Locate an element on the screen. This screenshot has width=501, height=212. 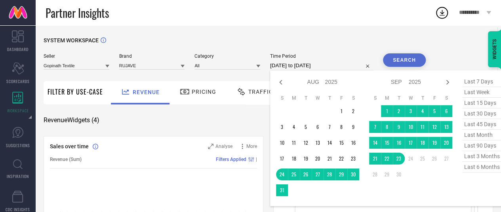
td: Sat Aug 09 2025 is located at coordinates (353, 127).